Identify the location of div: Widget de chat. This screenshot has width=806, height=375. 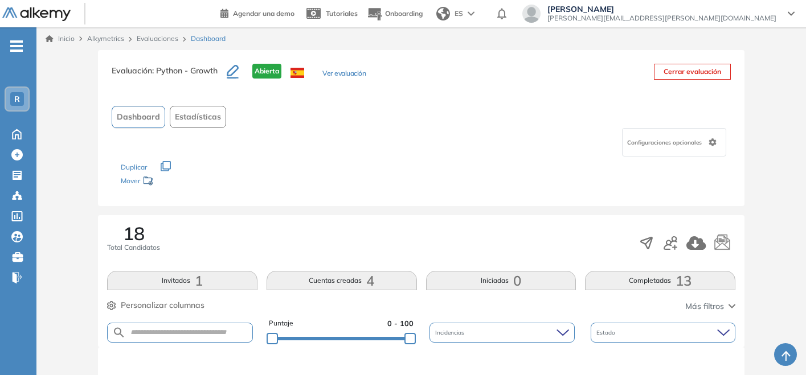
(777, 348).